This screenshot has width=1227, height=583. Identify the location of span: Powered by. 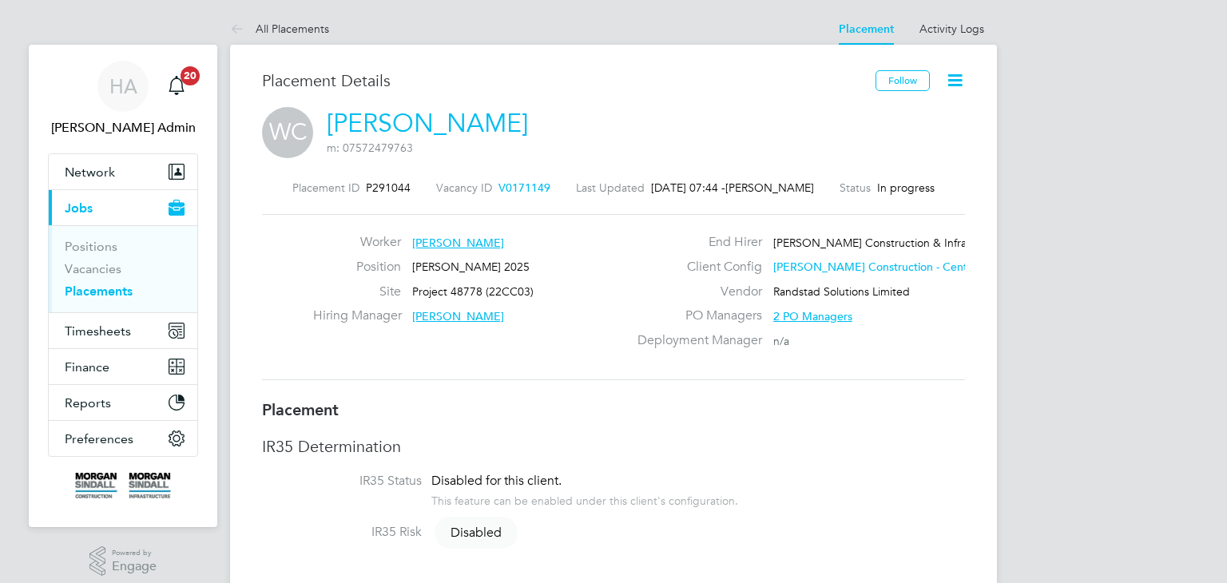
(134, 553).